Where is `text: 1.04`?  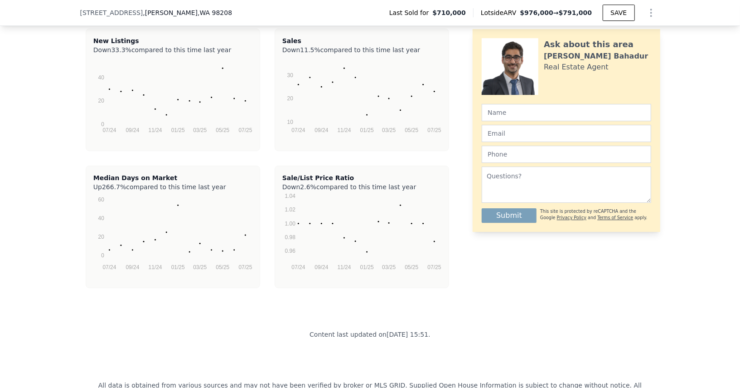 text: 1.04 is located at coordinates (290, 196).